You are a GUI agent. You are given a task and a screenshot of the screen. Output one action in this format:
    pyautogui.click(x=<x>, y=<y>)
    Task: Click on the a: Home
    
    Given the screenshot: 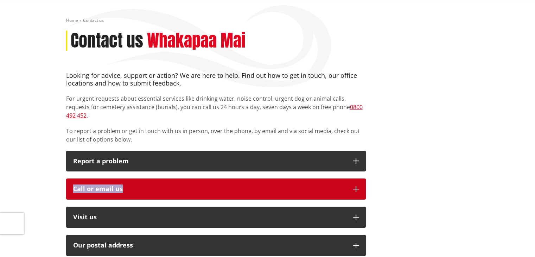 What is the action you would take?
    pyautogui.click(x=72, y=20)
    